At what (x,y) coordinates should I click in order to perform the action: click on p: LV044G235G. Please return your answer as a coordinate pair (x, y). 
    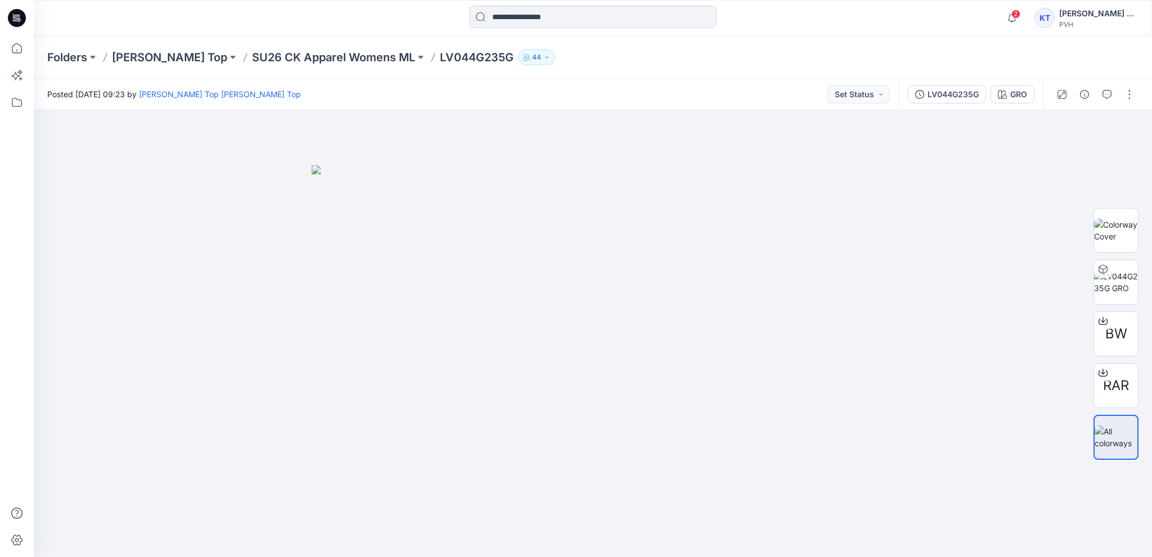
    Looking at the image, I should click on (476, 57).